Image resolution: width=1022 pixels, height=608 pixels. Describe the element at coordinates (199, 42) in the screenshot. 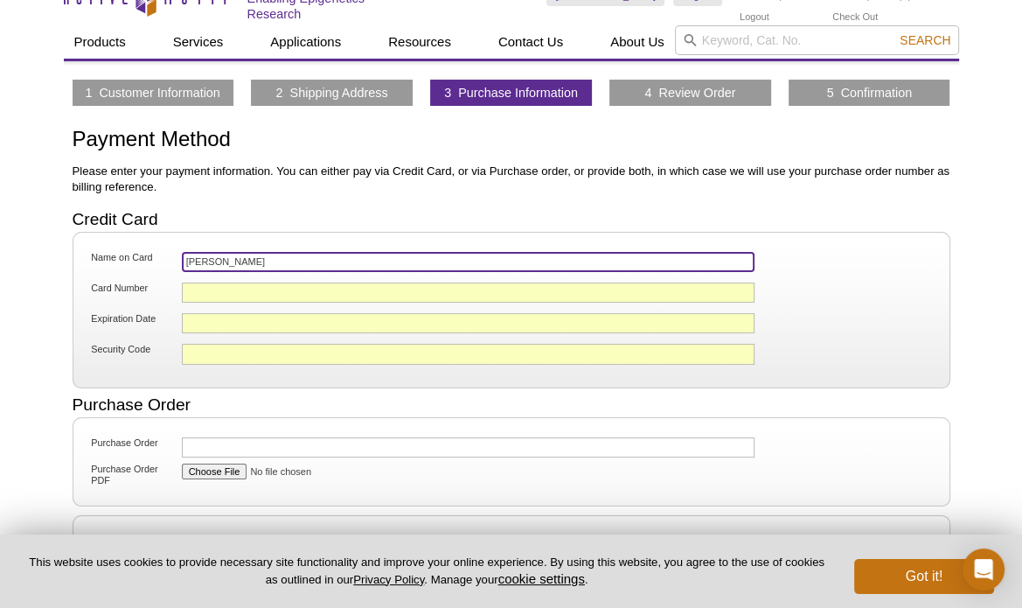

I see `a: Services` at that location.